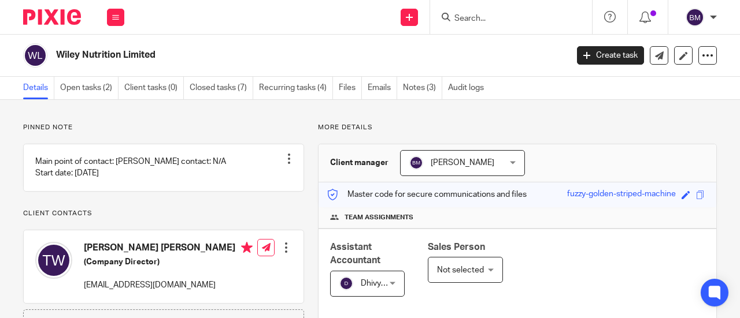  Describe the element at coordinates (257, 55) in the screenshot. I see `h2: Wiley Nutrition Limited` at that location.